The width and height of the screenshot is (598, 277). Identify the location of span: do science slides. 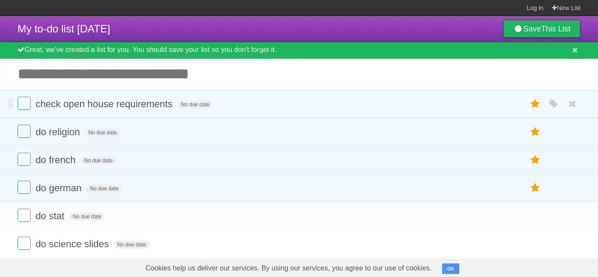
(73, 244).